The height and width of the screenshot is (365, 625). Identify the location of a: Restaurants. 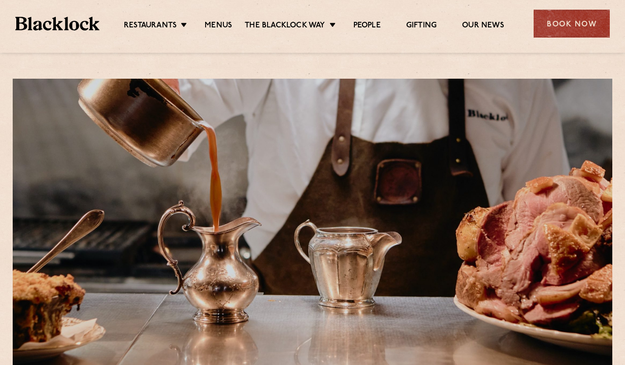
(150, 26).